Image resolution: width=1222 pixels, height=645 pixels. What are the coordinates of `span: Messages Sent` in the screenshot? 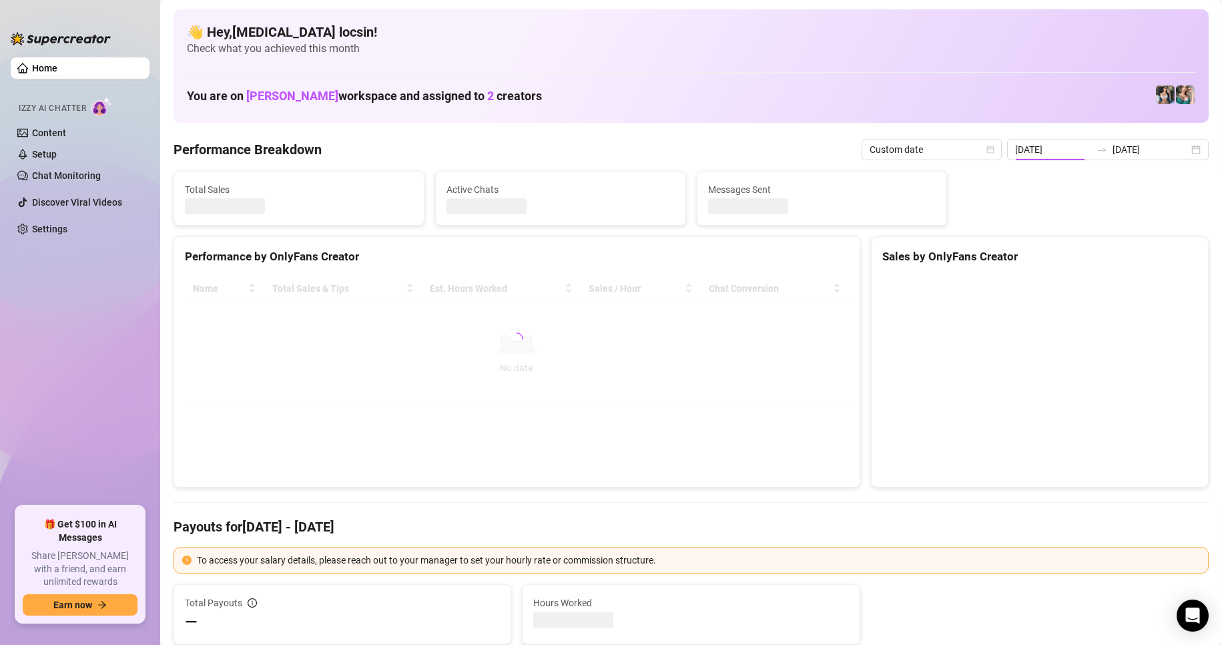 It's located at (823, 190).